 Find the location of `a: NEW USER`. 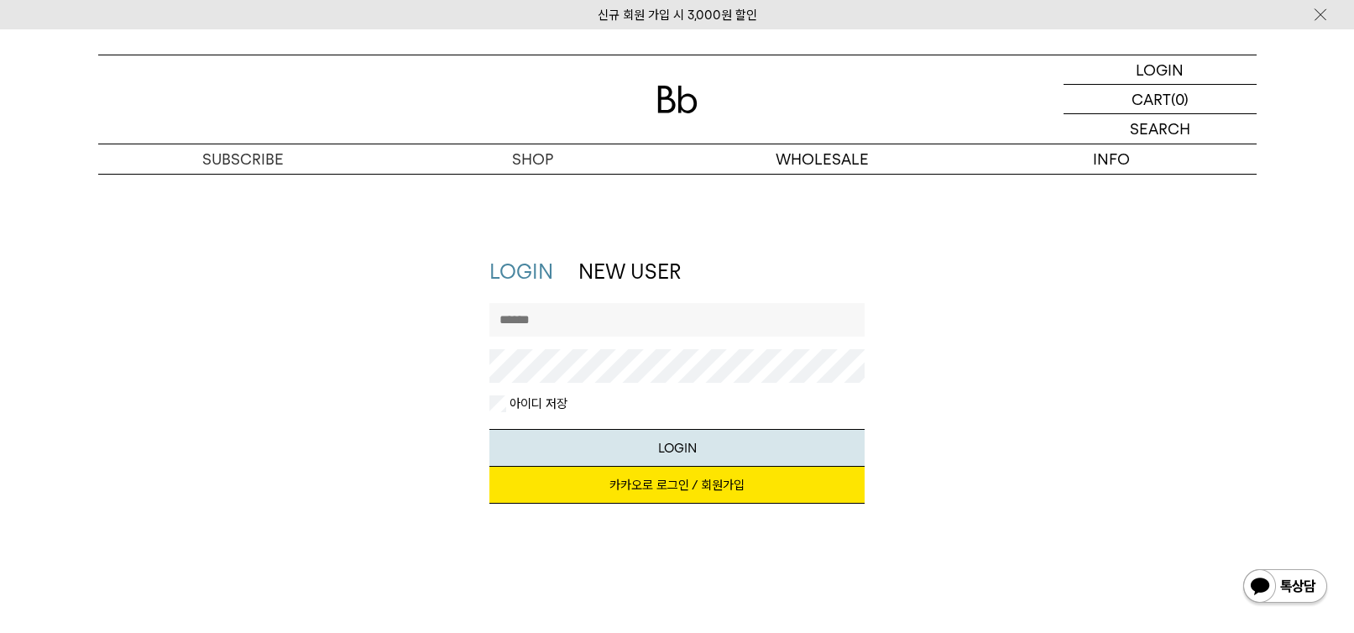

a: NEW USER is located at coordinates (630, 271).